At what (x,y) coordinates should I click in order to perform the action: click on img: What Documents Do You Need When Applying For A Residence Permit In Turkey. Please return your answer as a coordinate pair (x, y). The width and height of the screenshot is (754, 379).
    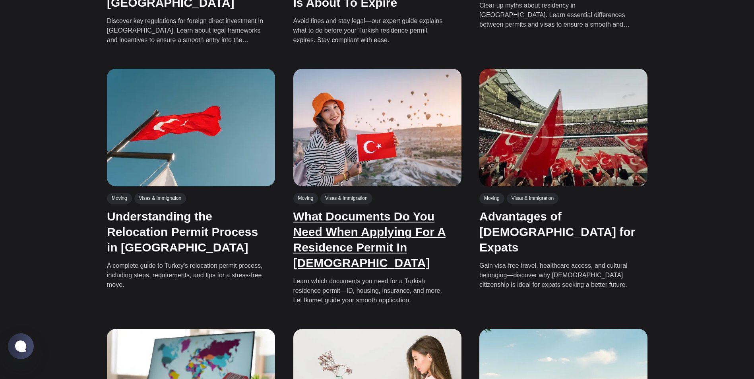
    Looking at the image, I should click on (377, 128).